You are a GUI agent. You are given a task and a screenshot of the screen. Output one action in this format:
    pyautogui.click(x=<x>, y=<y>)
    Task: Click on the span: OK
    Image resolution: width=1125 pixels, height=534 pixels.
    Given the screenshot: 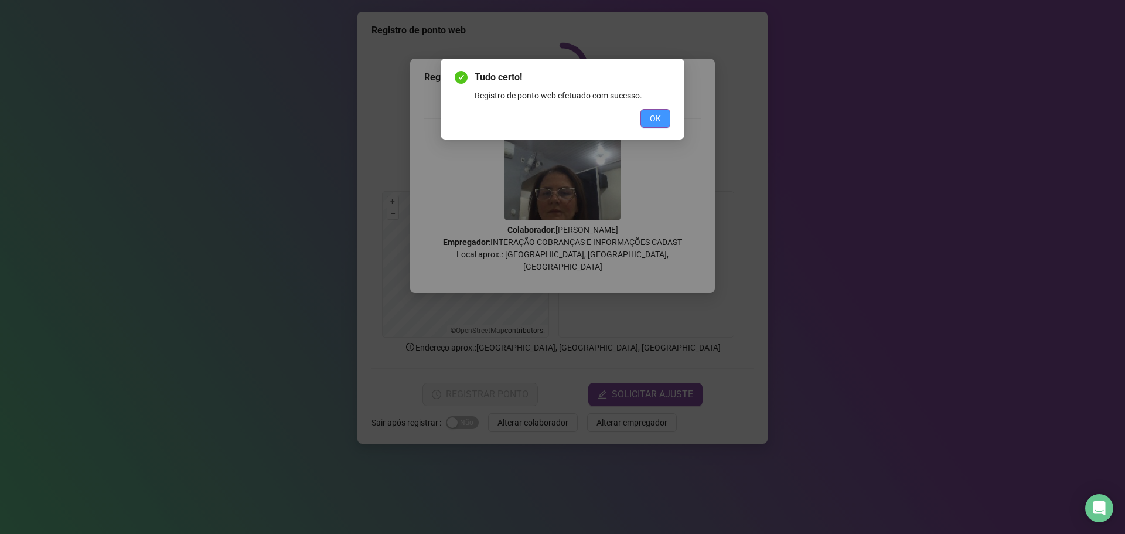 What is the action you would take?
    pyautogui.click(x=655, y=118)
    